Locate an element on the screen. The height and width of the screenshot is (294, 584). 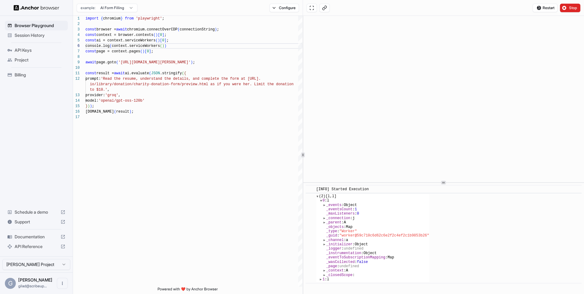
span: Map is located at coordinates (391, 257).